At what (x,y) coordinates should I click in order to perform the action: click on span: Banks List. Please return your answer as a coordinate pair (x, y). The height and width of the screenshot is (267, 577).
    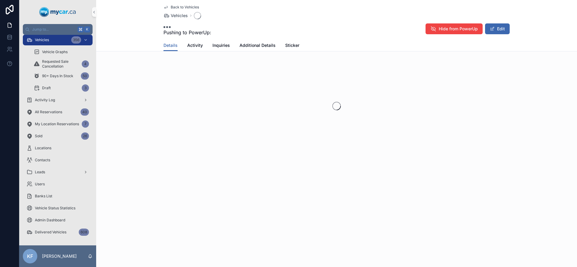
    Looking at the image, I should click on (44, 196).